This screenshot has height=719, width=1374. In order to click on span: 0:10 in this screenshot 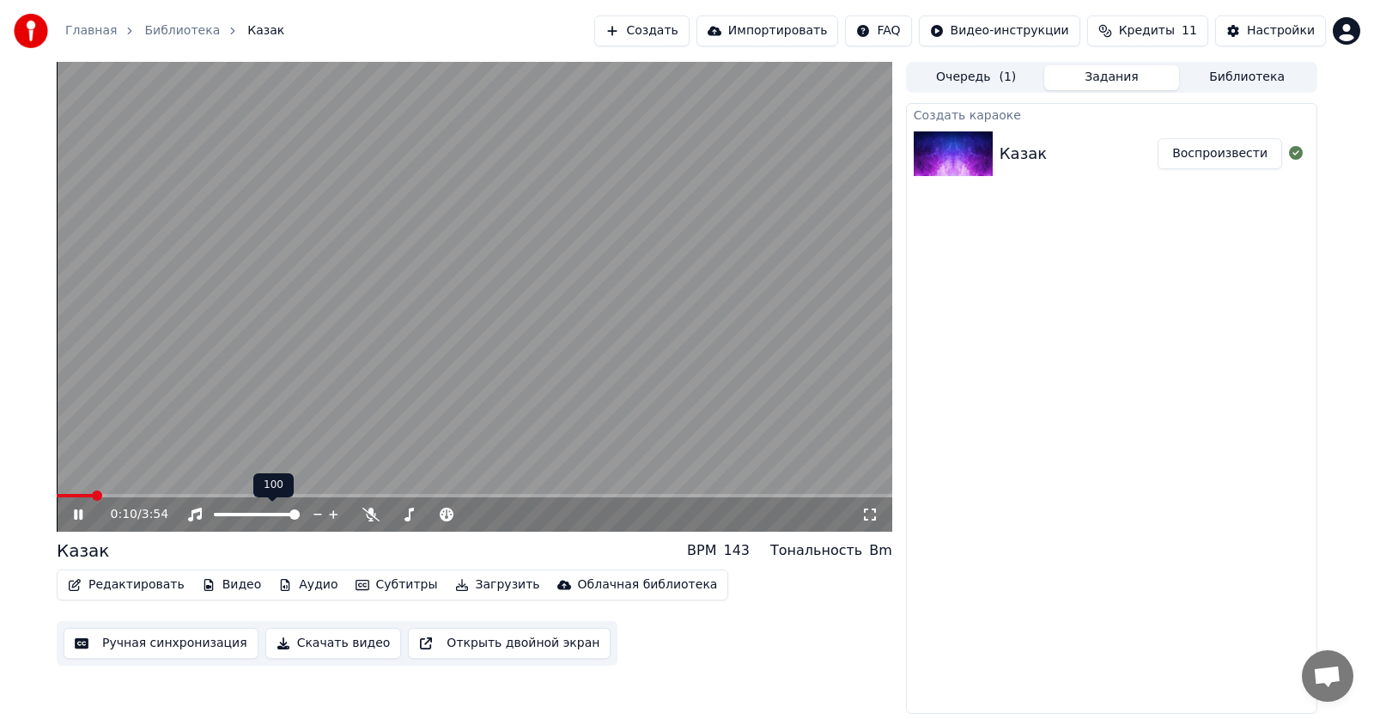, I will do `click(124, 514)`.